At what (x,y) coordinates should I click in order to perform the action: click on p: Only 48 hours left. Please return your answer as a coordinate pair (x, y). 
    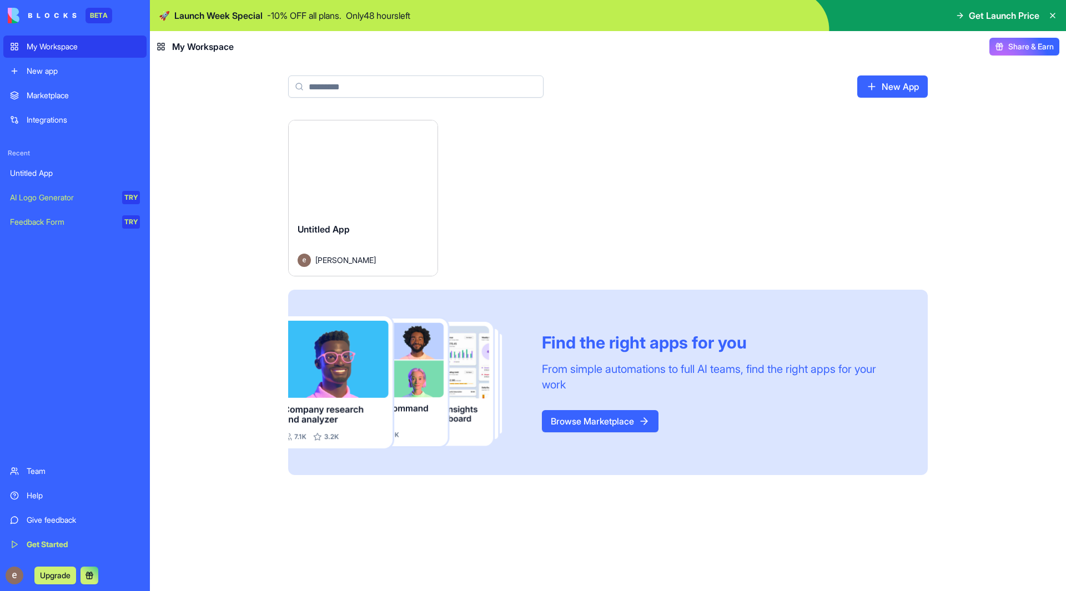
    Looking at the image, I should click on (378, 16).